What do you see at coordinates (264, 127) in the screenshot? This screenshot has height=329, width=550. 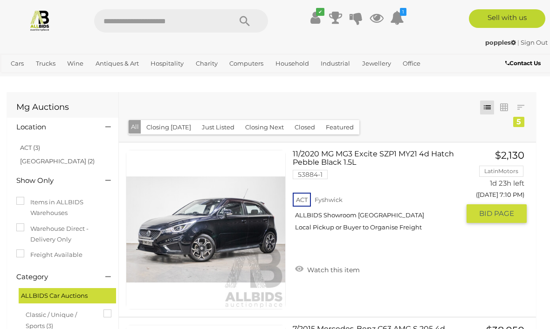 I see `button: Closing Next` at bounding box center [264, 127].